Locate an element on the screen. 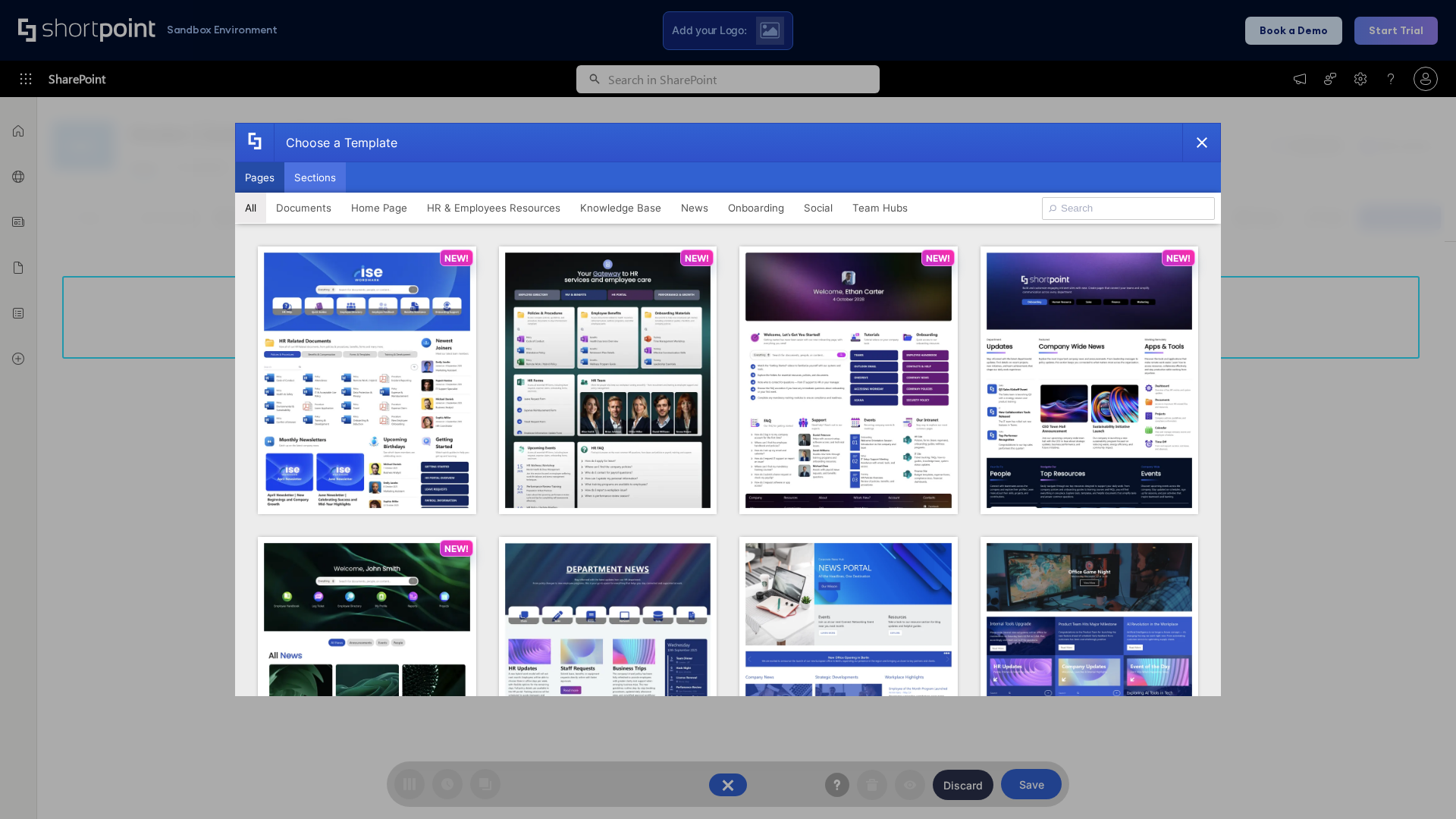 The height and width of the screenshot is (819, 1456). button: Team Hubs is located at coordinates (880, 207).